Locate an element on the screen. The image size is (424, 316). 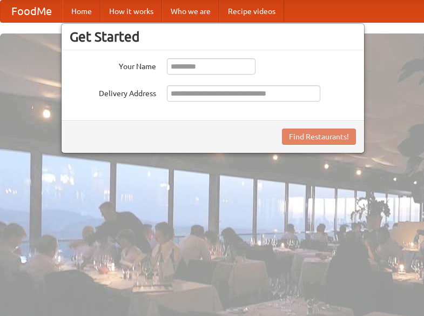
h3: Get Started is located at coordinates (213, 37).